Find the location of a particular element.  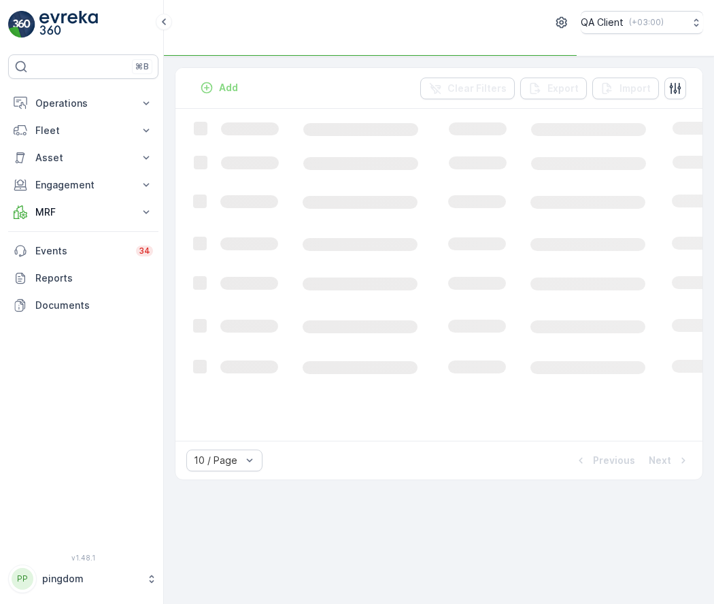

a: Reports is located at coordinates (83, 278).